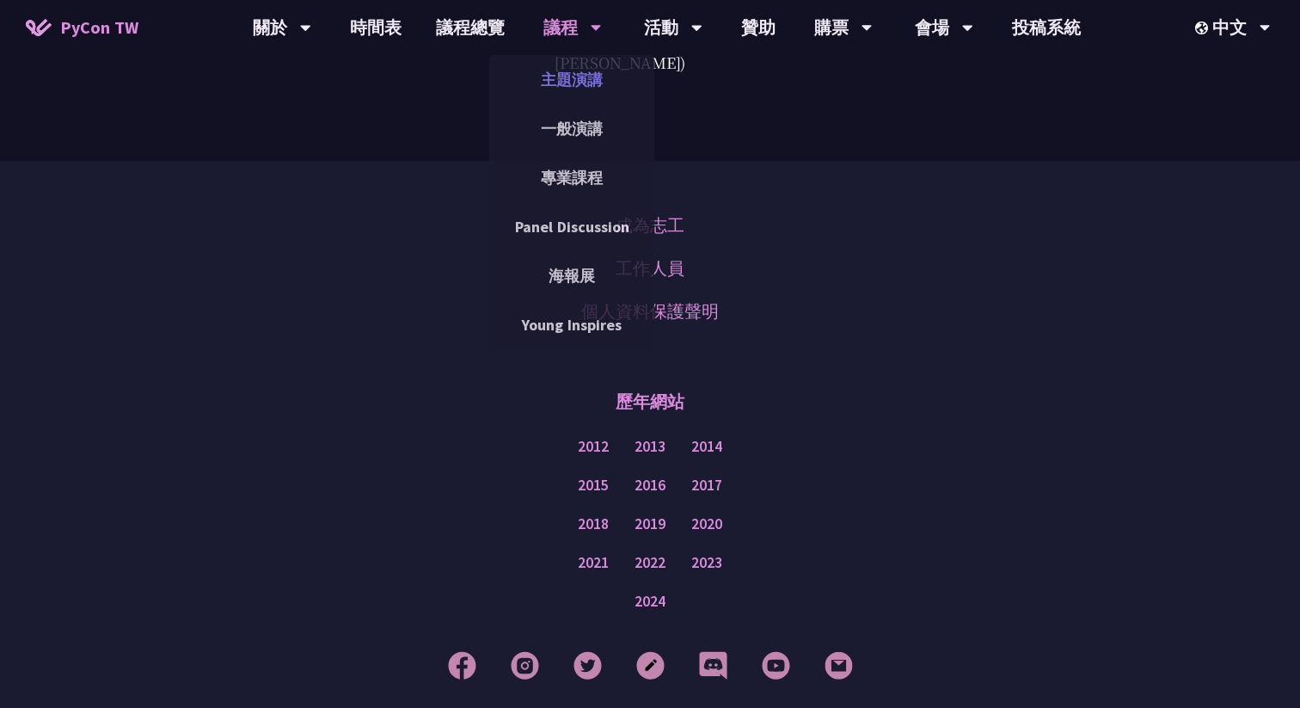  What do you see at coordinates (593, 524) in the screenshot?
I see `a: 2018` at bounding box center [593, 524].